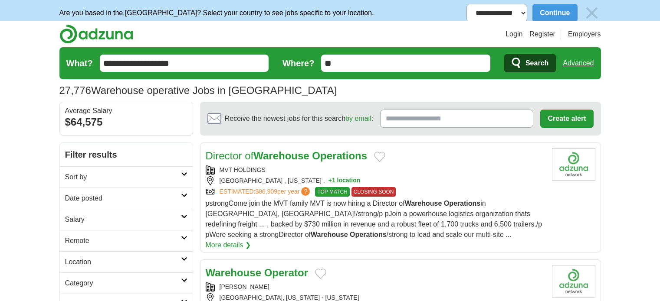  What do you see at coordinates (126, 122) in the screenshot?
I see `div: $64,575` at bounding box center [126, 122].